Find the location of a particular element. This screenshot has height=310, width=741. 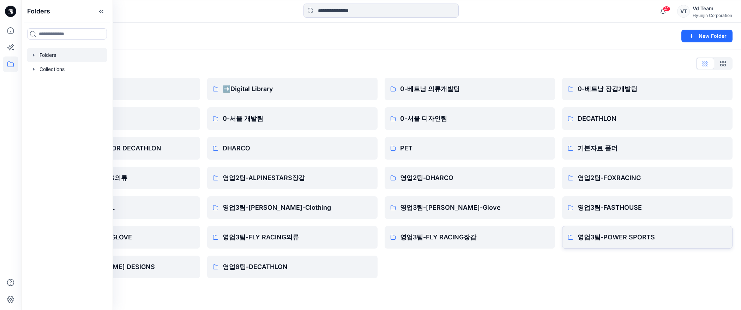

p: DESIGN PROPOSAL FOR DECATHLON is located at coordinates (120, 148).